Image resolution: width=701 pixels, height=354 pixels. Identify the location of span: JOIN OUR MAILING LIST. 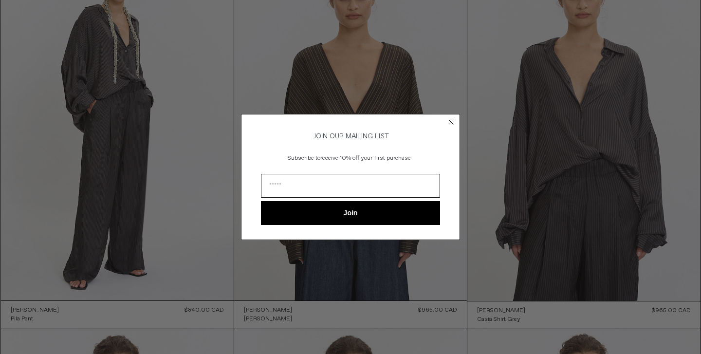
(350, 136).